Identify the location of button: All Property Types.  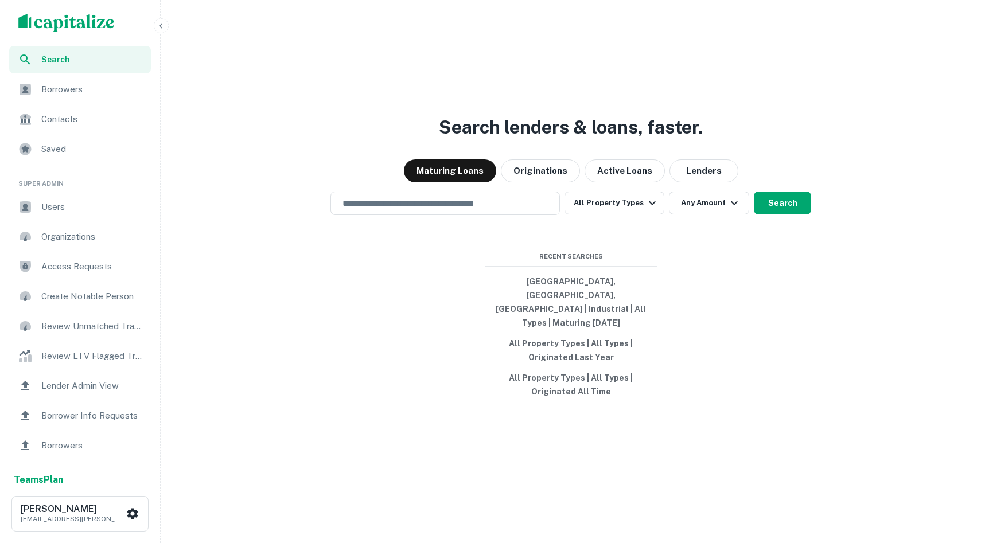
(614, 203).